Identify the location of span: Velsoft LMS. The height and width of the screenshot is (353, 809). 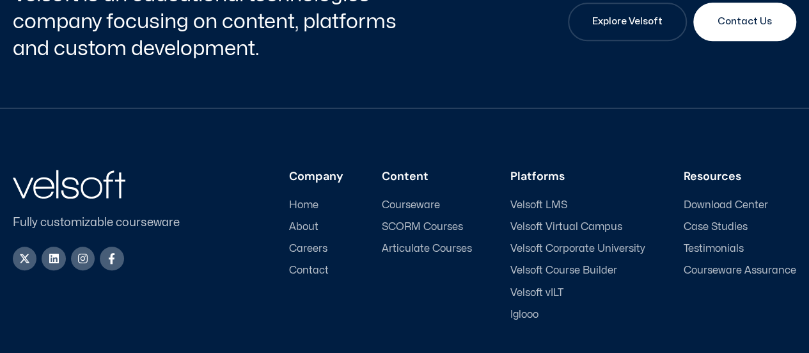
(539, 205).